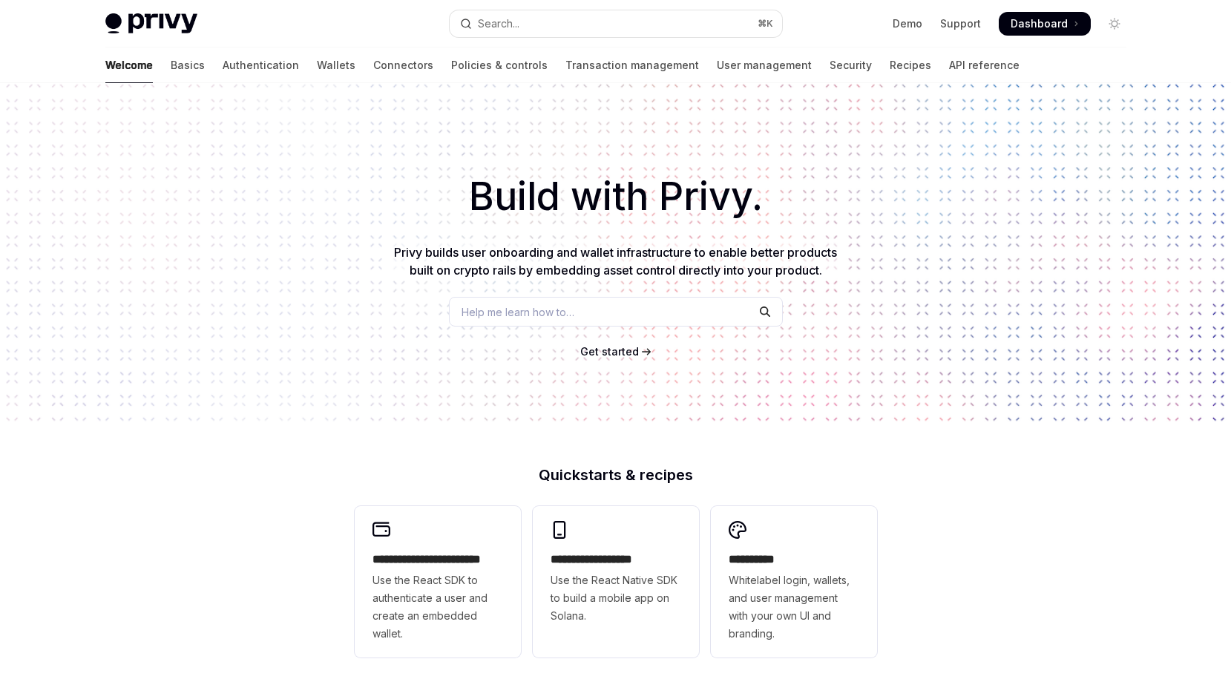 This screenshot has width=1231, height=682. What do you see at coordinates (260, 65) in the screenshot?
I see `a: Authentication` at bounding box center [260, 65].